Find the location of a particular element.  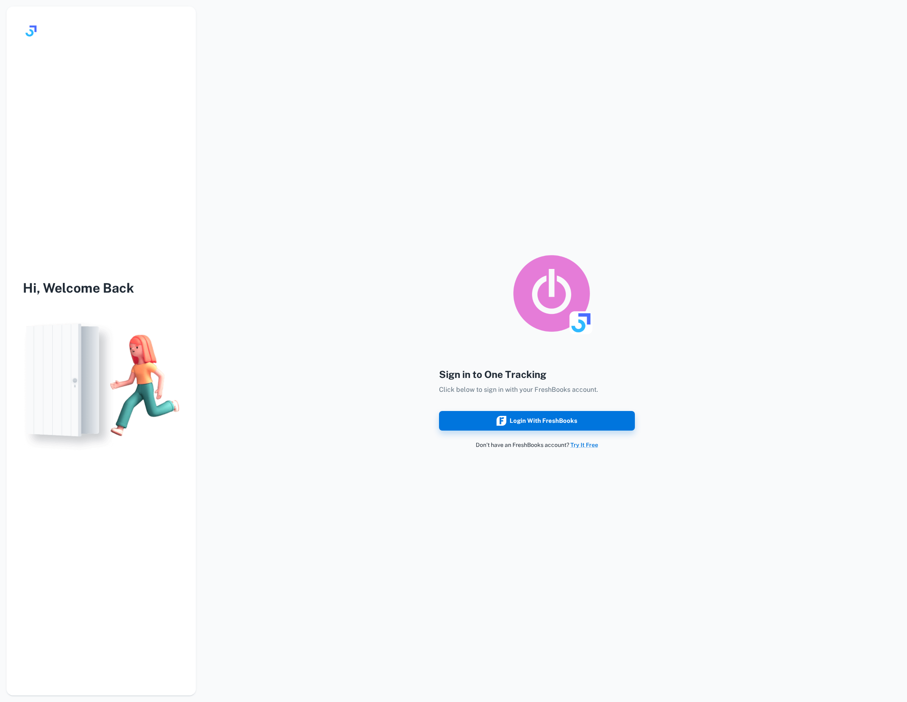

img: logo.svg is located at coordinates (31, 31).